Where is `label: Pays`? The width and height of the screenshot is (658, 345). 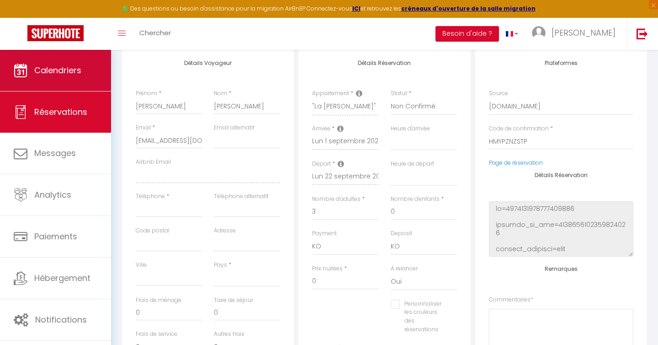
label: Pays is located at coordinates (220, 265).